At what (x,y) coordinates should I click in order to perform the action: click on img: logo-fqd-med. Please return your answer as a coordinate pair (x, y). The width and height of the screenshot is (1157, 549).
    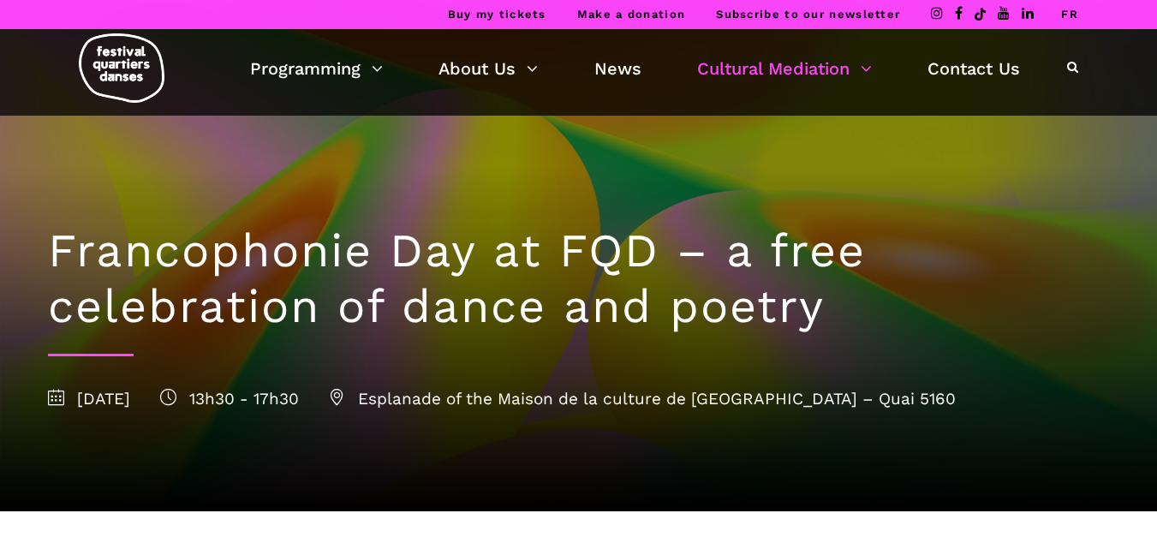
    Looking at the image, I should click on (122, 68).